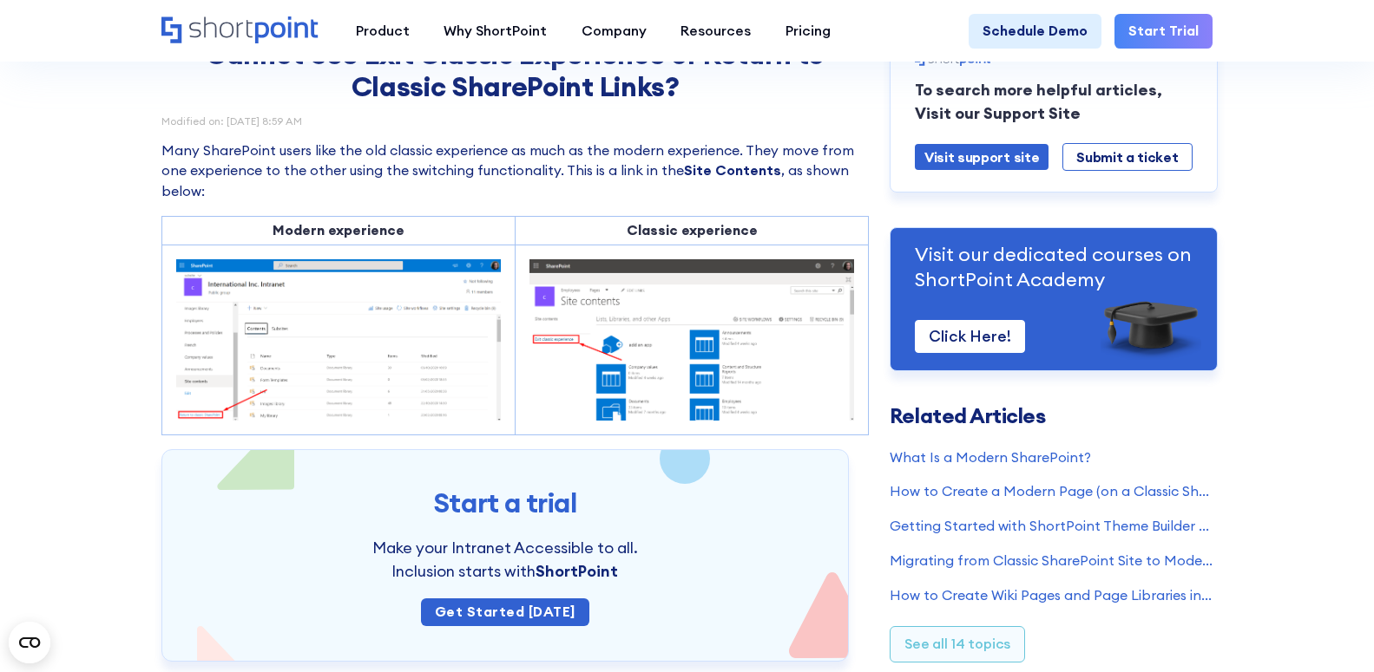 This screenshot has height=672, width=1374. Describe the element at coordinates (808, 31) in the screenshot. I see `a: Pricing` at that location.